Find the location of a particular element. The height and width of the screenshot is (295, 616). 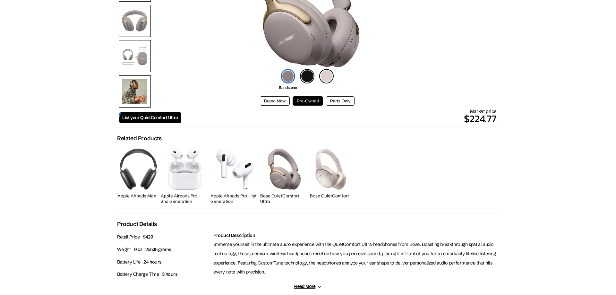

img: Airpods Max is located at coordinates (138, 169).